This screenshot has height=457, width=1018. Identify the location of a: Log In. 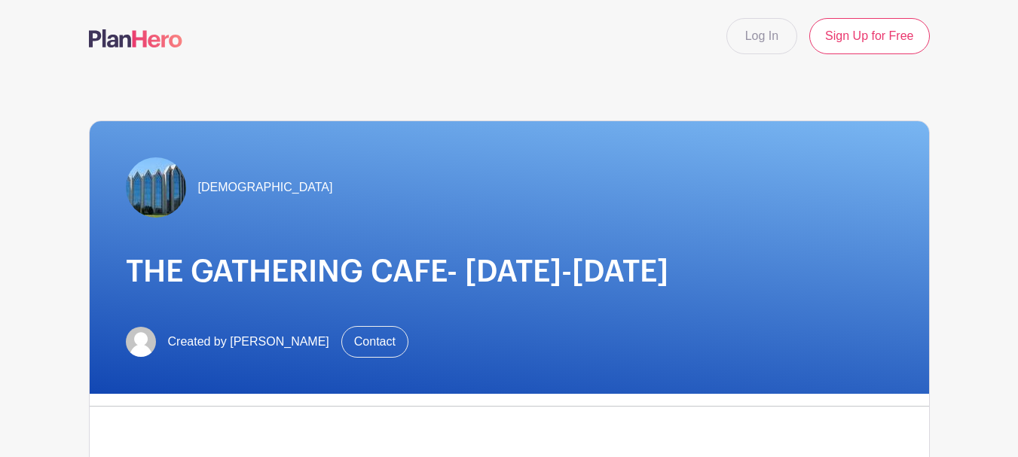
(762, 36).